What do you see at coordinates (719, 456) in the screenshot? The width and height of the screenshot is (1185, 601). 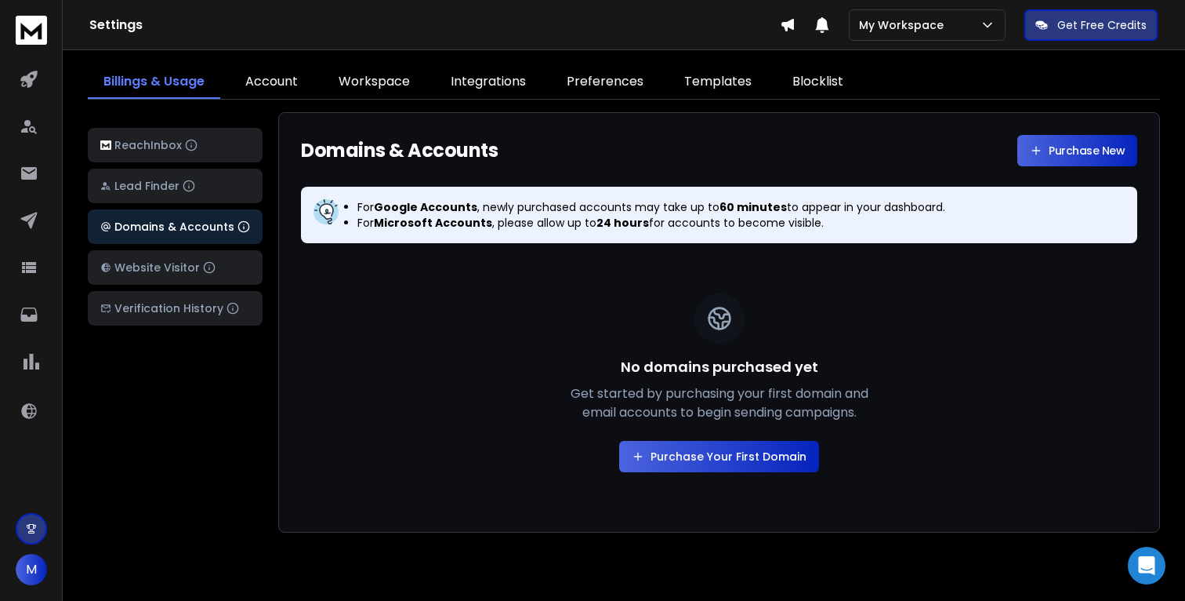 I see `a: Purchase Your First Domain` at bounding box center [719, 456].